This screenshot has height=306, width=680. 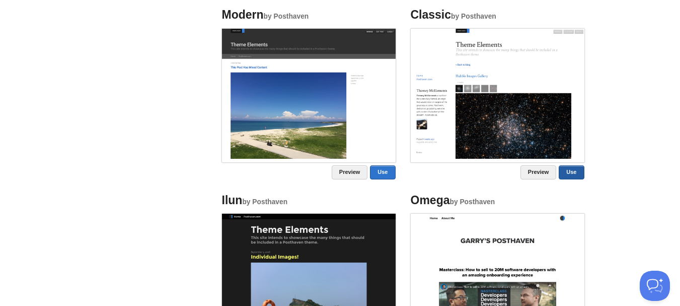 What do you see at coordinates (309, 15) in the screenshot?
I see `h4: Modern` at bounding box center [309, 15].